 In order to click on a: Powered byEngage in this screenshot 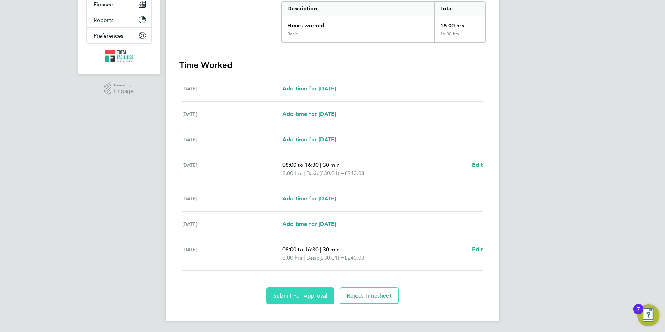, I will do `click(119, 89)`.